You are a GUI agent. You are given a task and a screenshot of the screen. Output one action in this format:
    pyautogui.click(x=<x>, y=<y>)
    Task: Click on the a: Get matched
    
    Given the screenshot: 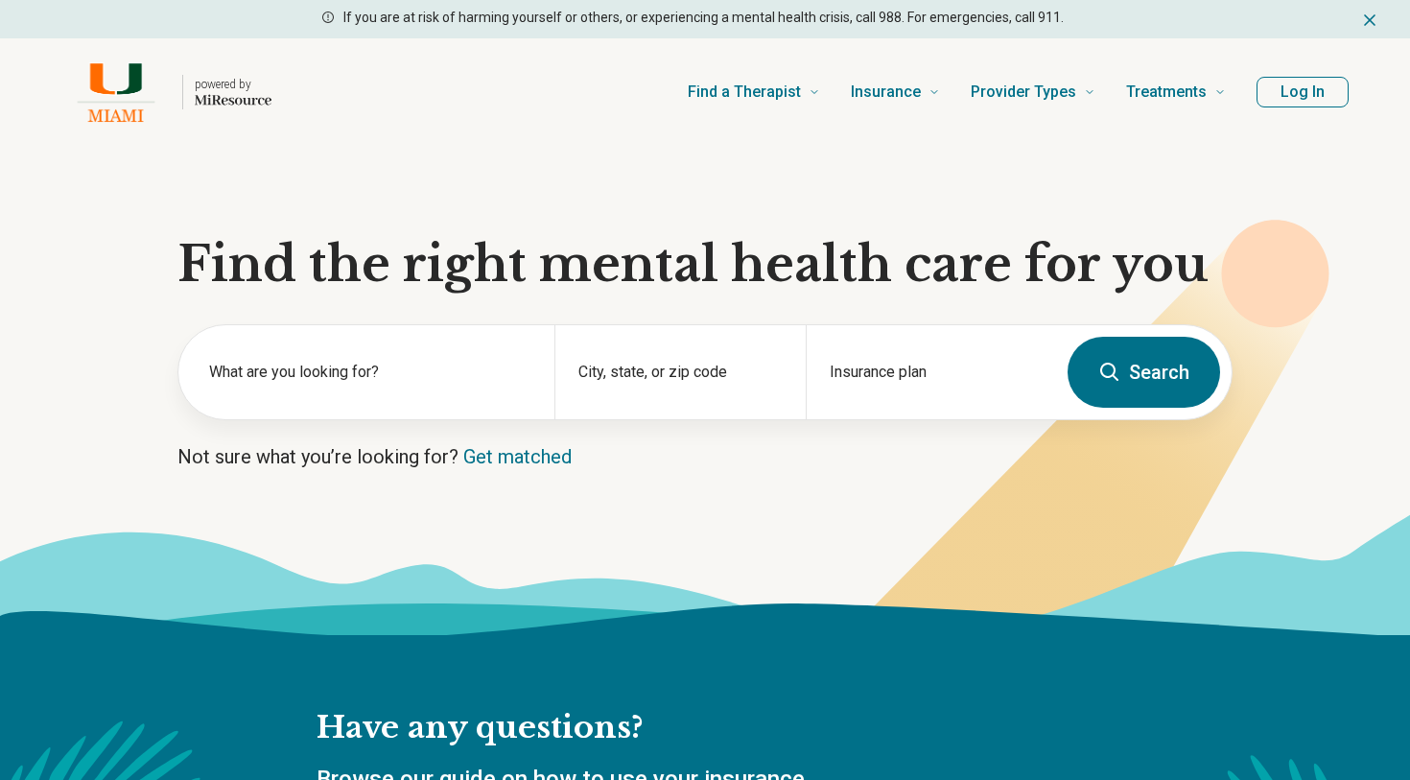 What is the action you would take?
    pyautogui.click(x=517, y=456)
    